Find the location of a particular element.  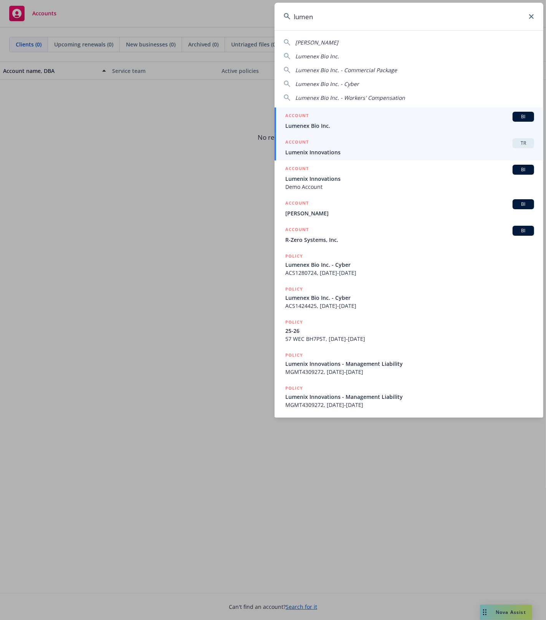

a: ACCOUNTBIR-Zero Systems, Inc. is located at coordinates (409, 234).